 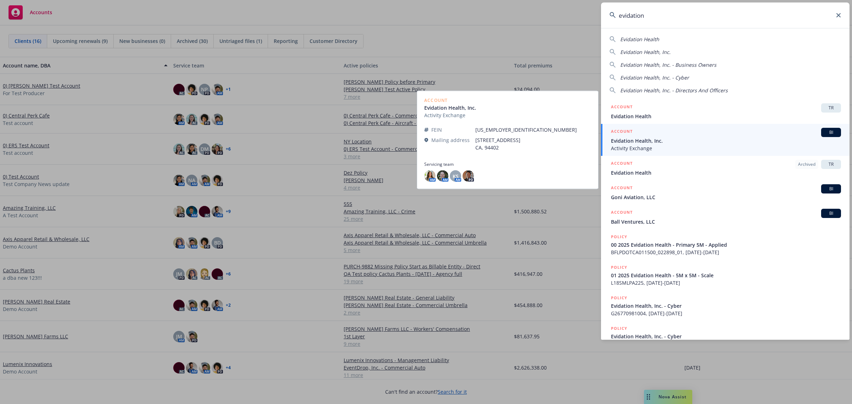 What do you see at coordinates (726, 148) in the screenshot?
I see `span: Activity Exchange` at bounding box center [726, 148].